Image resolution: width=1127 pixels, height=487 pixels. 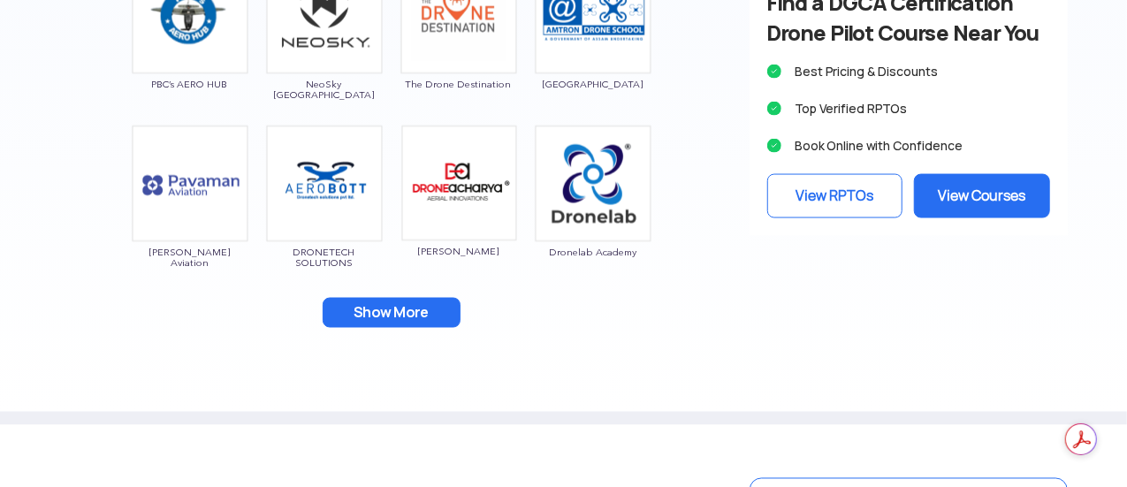 I want to click on span: PBC’s AERO HUB, so click(x=190, y=84).